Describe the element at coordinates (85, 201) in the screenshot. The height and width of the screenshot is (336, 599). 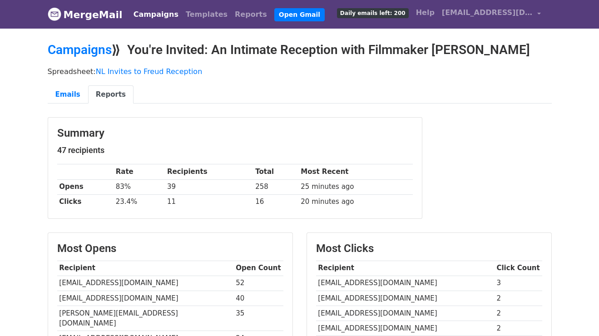
I see `th: Clicks` at that location.